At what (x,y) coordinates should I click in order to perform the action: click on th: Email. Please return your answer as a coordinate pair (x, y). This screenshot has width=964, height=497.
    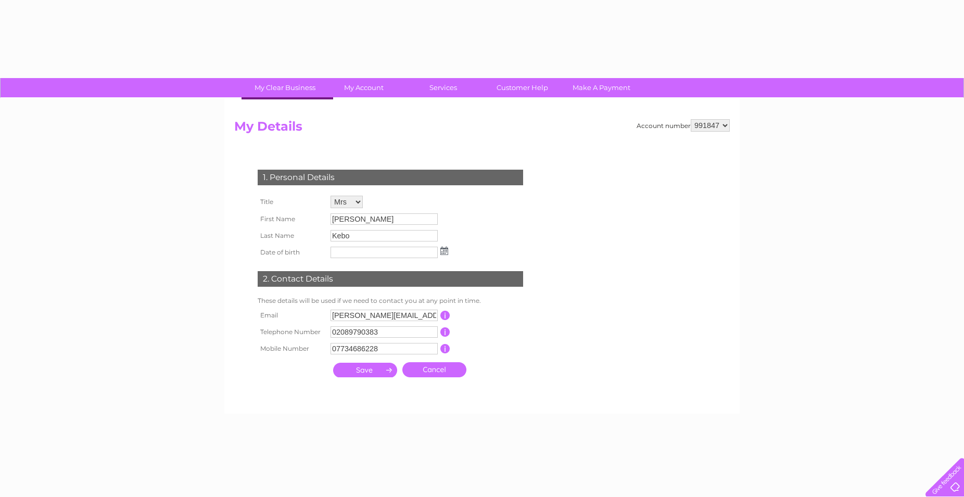
    Looking at the image, I should click on (292, 316).